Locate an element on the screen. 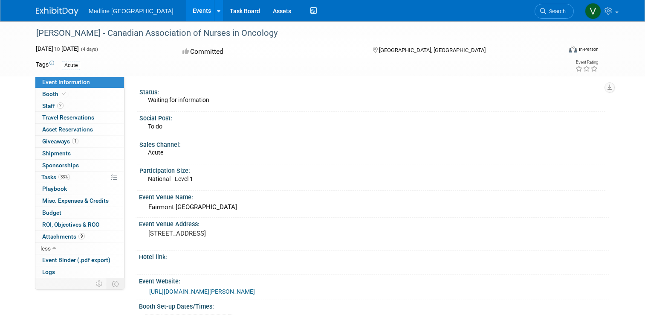  span: Search is located at coordinates (556, 11).